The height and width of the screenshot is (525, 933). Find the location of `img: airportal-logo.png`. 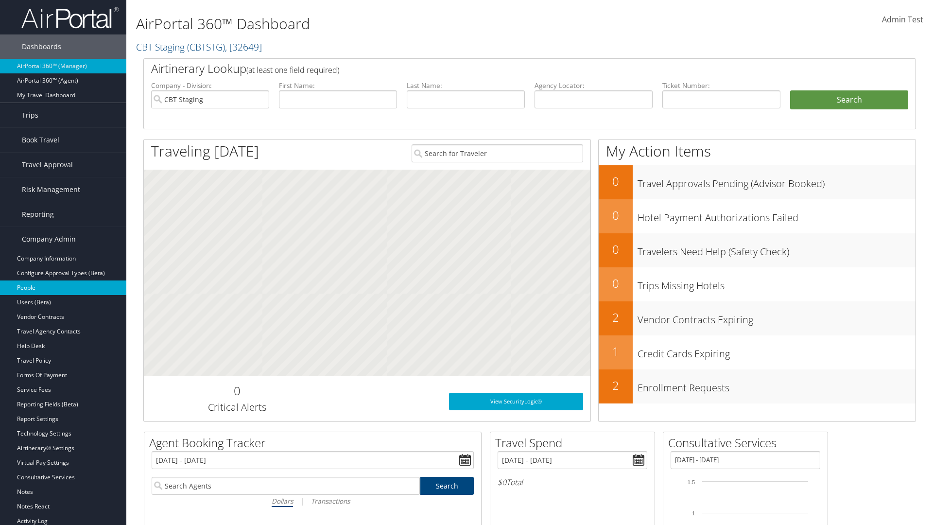

img: airportal-logo.png is located at coordinates (70, 17).